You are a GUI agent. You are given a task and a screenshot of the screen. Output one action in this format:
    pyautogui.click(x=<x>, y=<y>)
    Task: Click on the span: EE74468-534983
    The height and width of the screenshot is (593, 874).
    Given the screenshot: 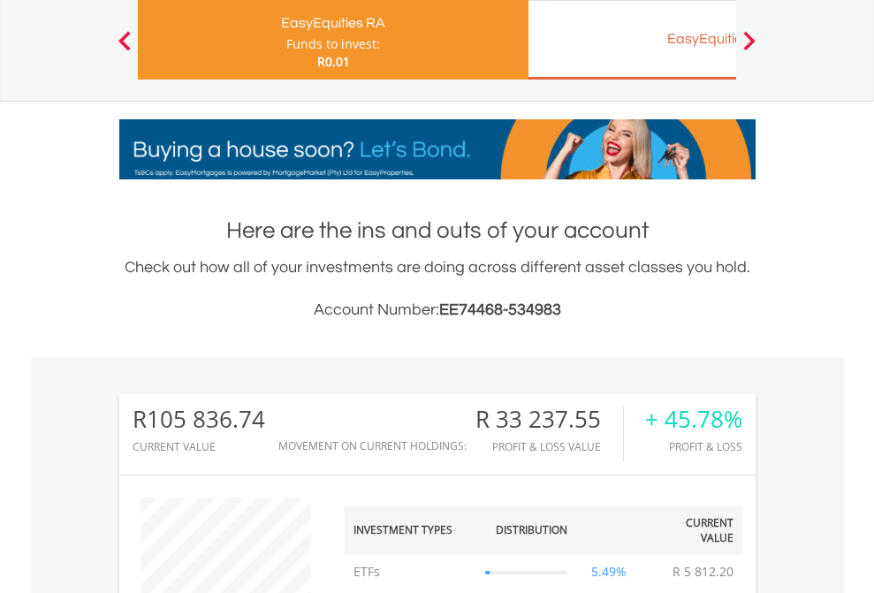 What is the action you would take?
    pyautogui.click(x=500, y=309)
    